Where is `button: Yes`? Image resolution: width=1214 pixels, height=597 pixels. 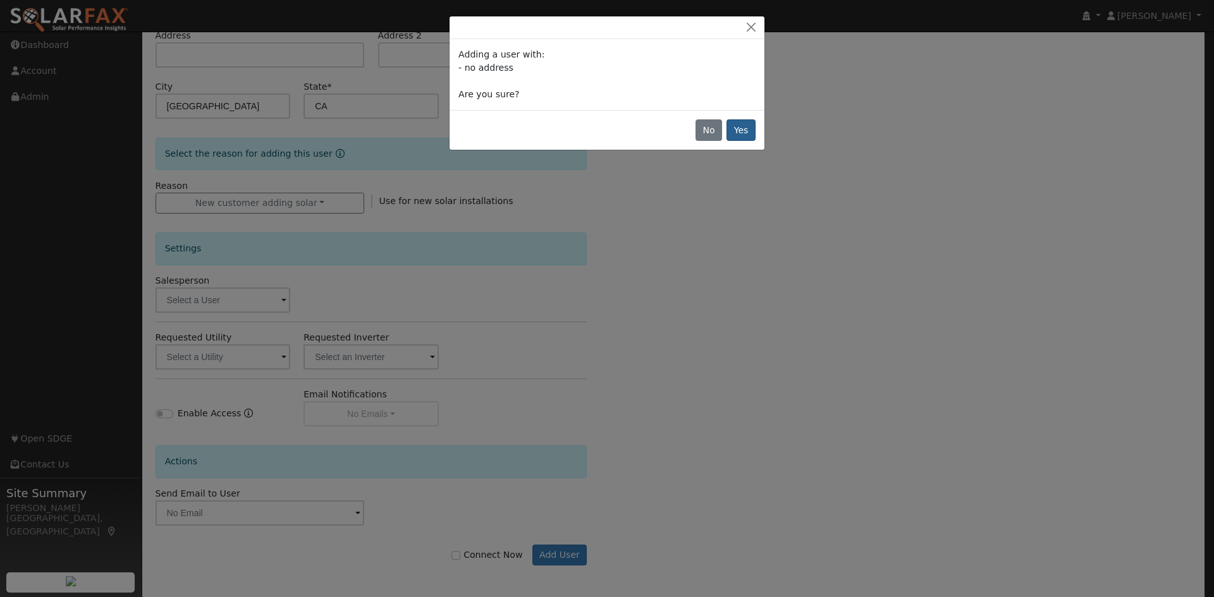
button: Yes is located at coordinates (741, 130).